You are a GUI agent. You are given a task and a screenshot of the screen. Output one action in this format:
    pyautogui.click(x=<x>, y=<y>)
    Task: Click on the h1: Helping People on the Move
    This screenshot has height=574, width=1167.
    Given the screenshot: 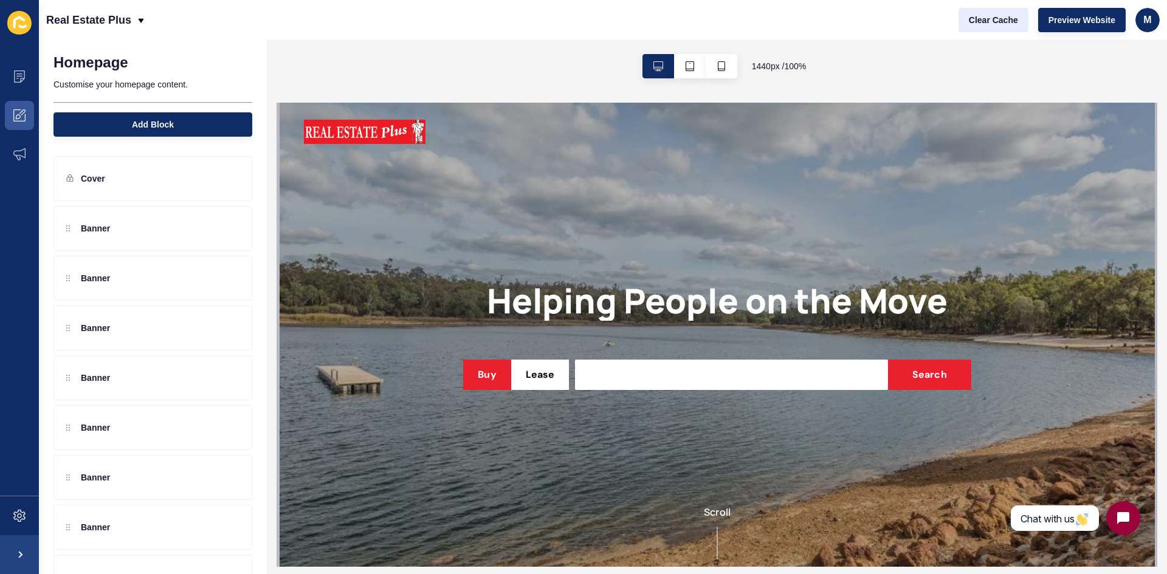 What is the action you would take?
    pyautogui.click(x=438, y=198)
    